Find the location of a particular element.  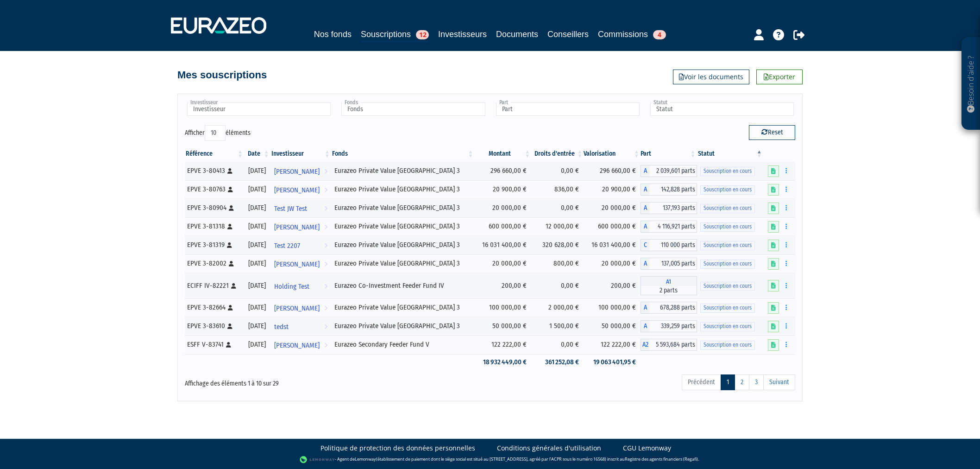

a: Lemonway is located at coordinates (365, 458).